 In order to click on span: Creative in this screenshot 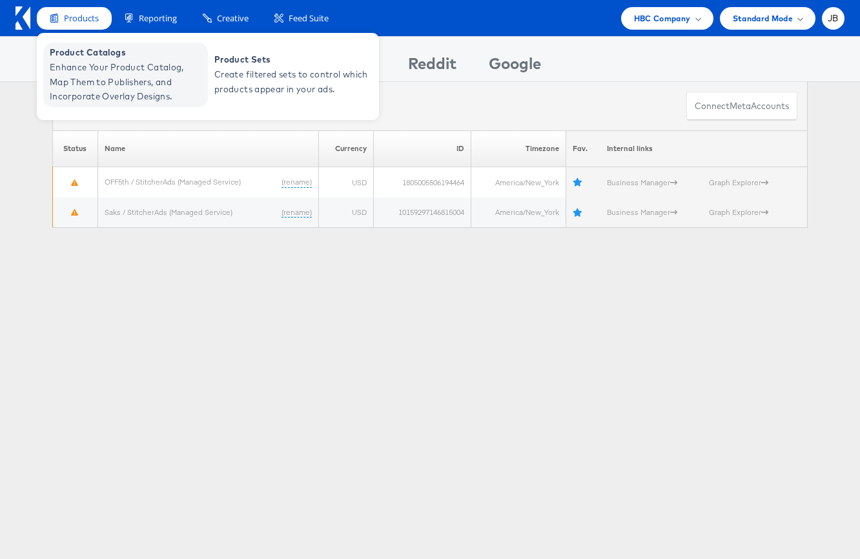, I will do `click(232, 18)`.